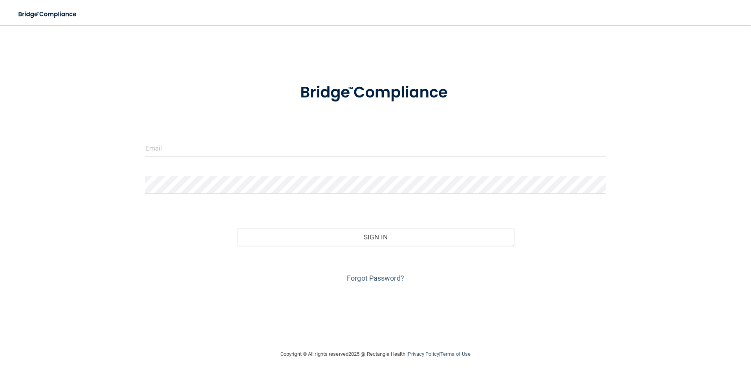 This screenshot has width=751, height=375. Describe the element at coordinates (455, 353) in the screenshot. I see `a: Terms of Use` at that location.